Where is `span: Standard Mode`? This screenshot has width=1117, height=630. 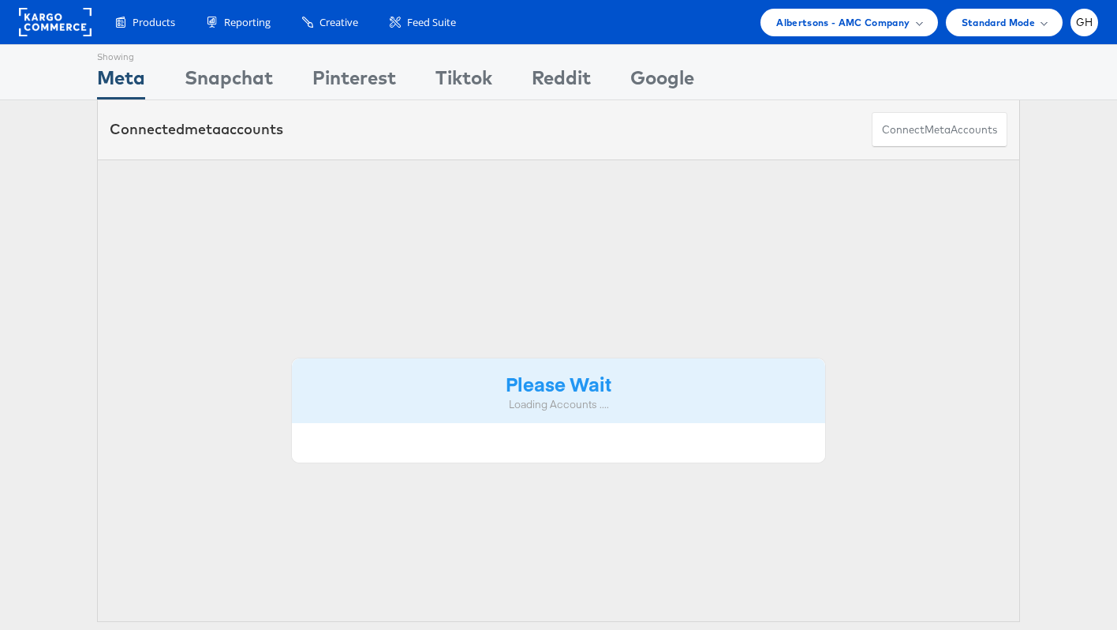
span: Standard Mode is located at coordinates (998, 22).